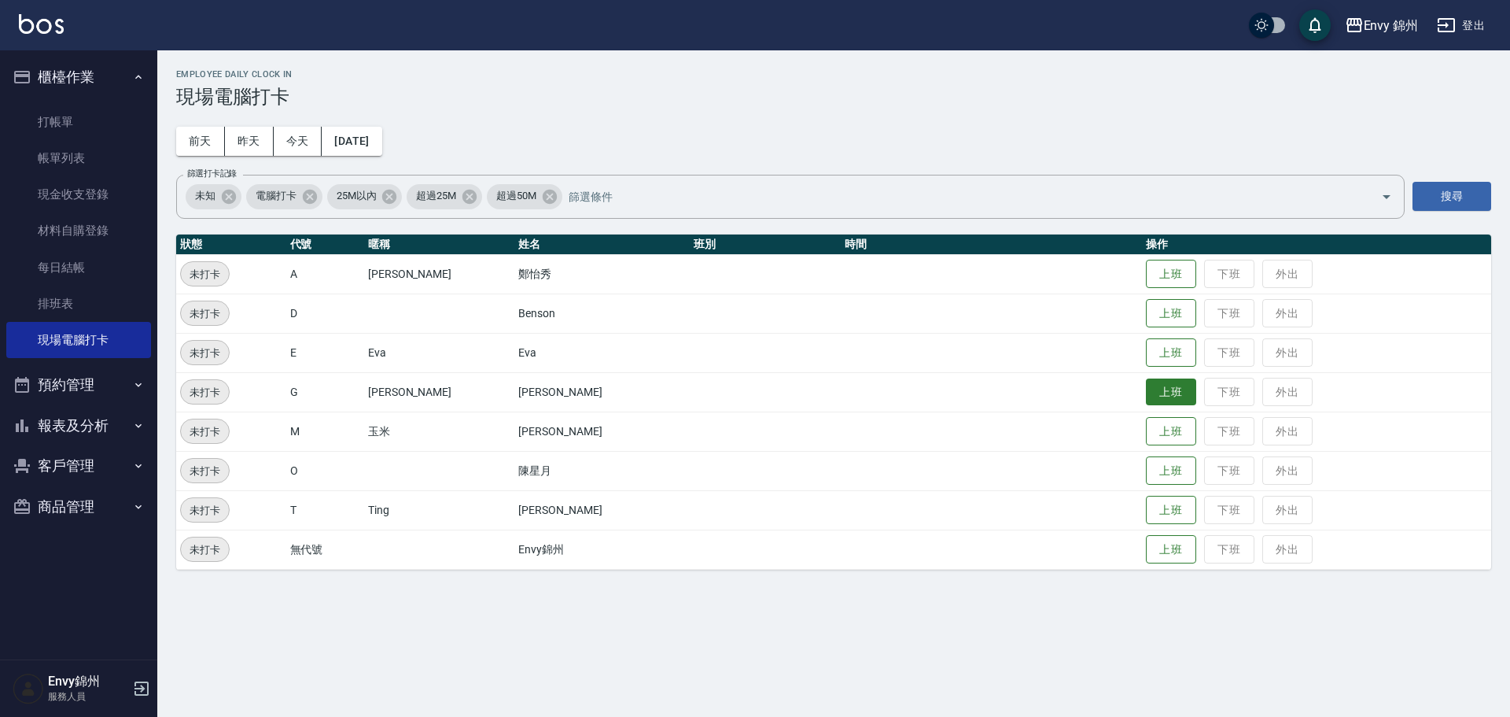 The height and width of the screenshot is (717, 1510). Describe the element at coordinates (79, 158) in the screenshot. I see `a: 帳單列表` at that location.